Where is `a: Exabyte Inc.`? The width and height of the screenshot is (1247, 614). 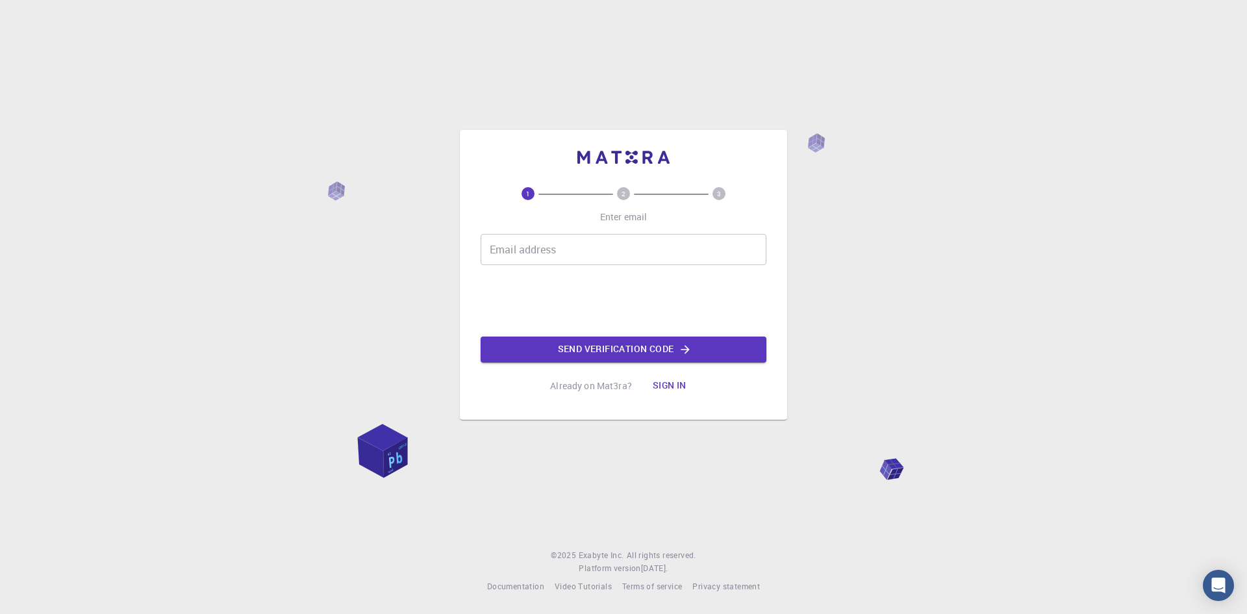
a: Exabyte Inc. is located at coordinates (602, 555).